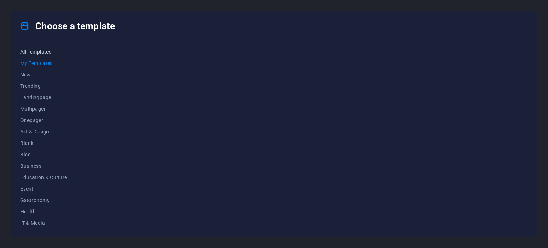 The width and height of the screenshot is (548, 248). What do you see at coordinates (44, 223) in the screenshot?
I see `span: IT & Media` at bounding box center [44, 223].